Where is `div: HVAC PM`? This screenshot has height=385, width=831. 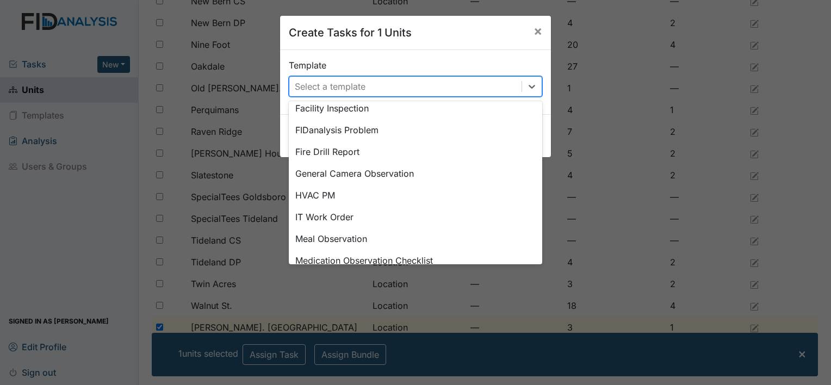 div: HVAC PM is located at coordinates (416, 195).